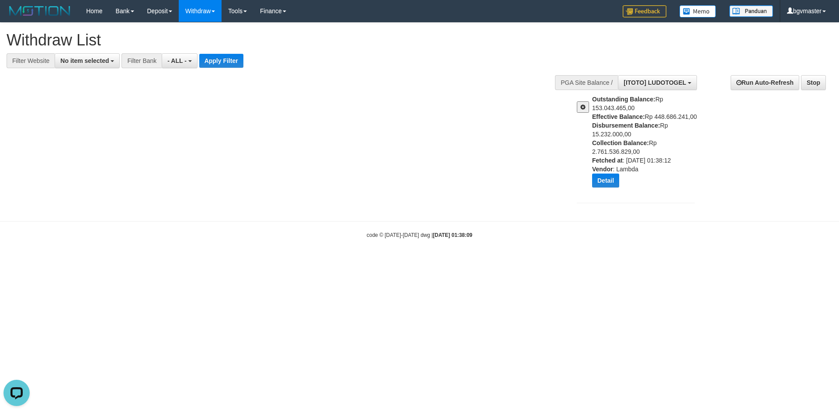 The width and height of the screenshot is (839, 413). What do you see at coordinates (618, 117) in the screenshot?
I see `b: Effective Balance:` at bounding box center [618, 117].